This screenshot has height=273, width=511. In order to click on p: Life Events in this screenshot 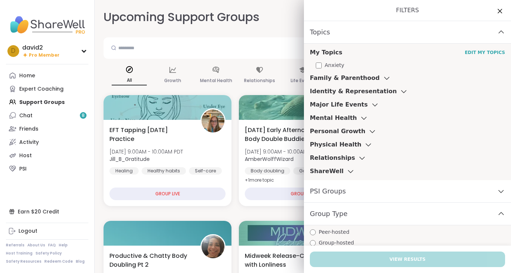, I will do `click(303, 81)`.